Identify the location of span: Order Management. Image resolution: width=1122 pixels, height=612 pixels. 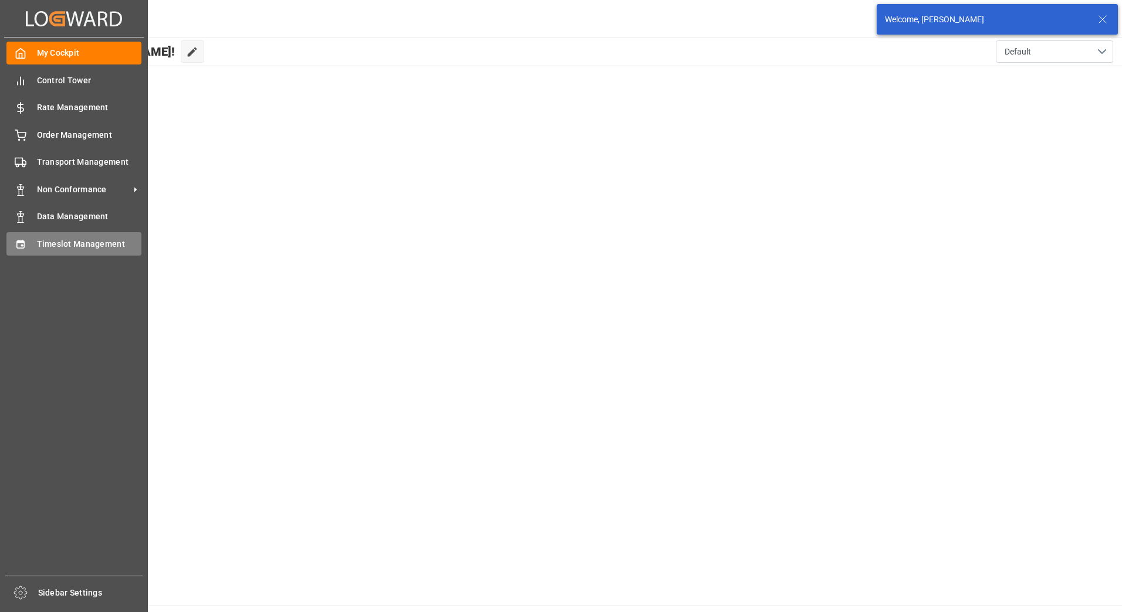
(89, 135).